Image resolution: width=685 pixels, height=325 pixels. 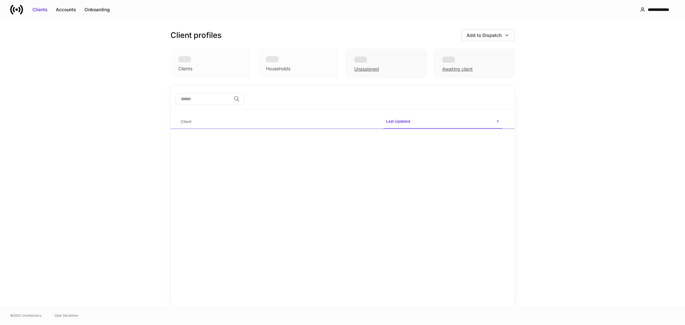 I want to click on div: Onboarding, so click(x=97, y=10).